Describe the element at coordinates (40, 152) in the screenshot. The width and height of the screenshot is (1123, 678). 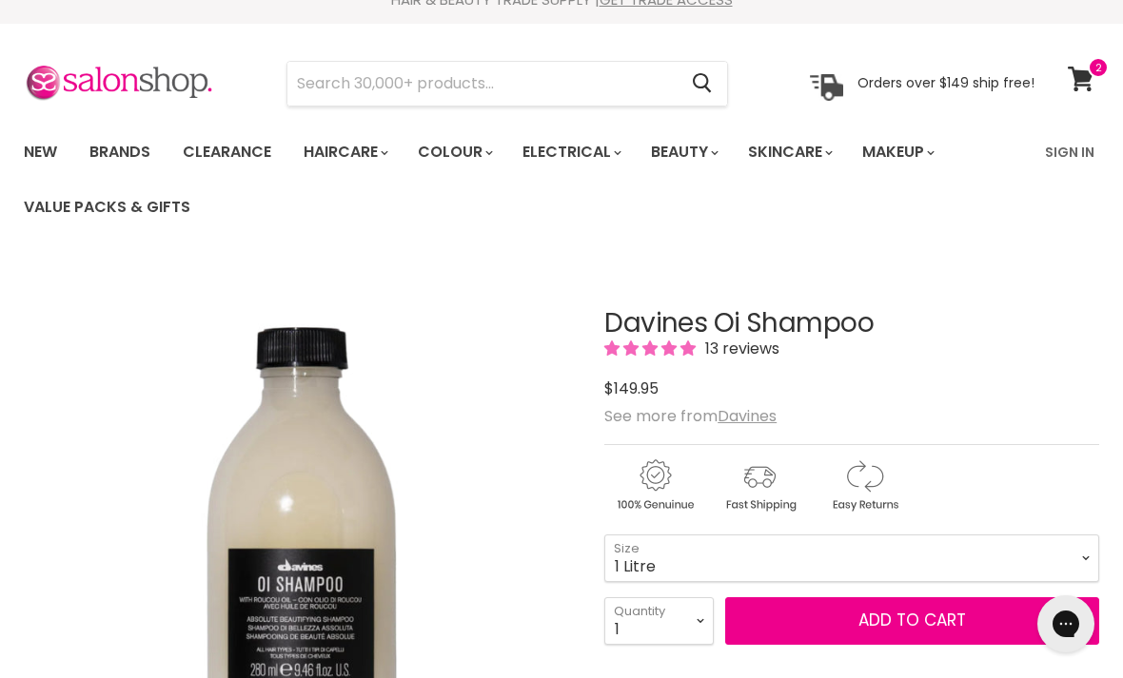
I see `a: New` at that location.